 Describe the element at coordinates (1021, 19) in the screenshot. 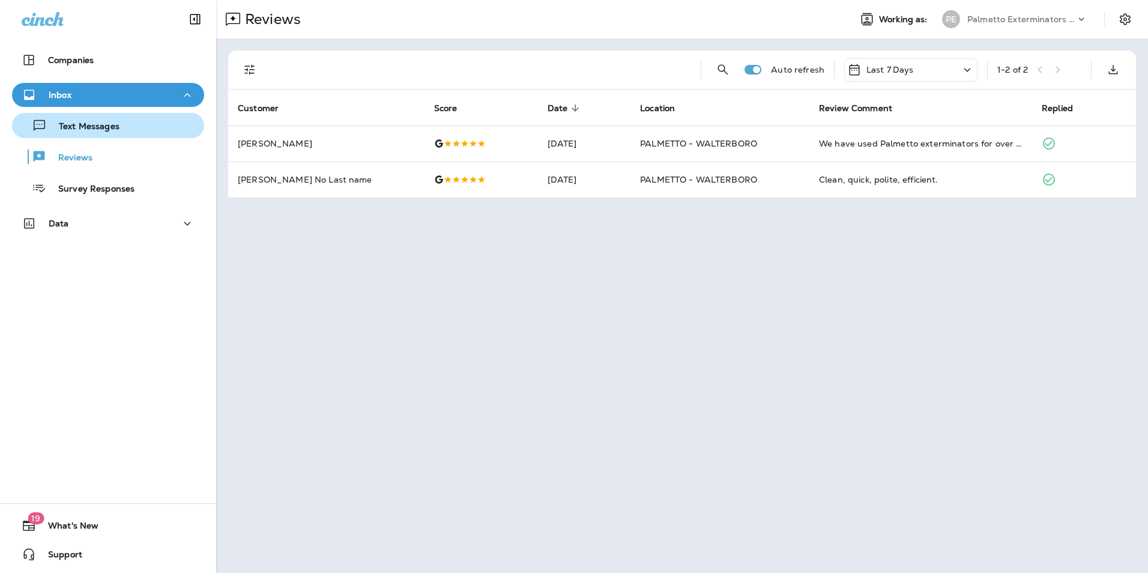

I see `p: Palmetto Exterminators LLC` at that location.